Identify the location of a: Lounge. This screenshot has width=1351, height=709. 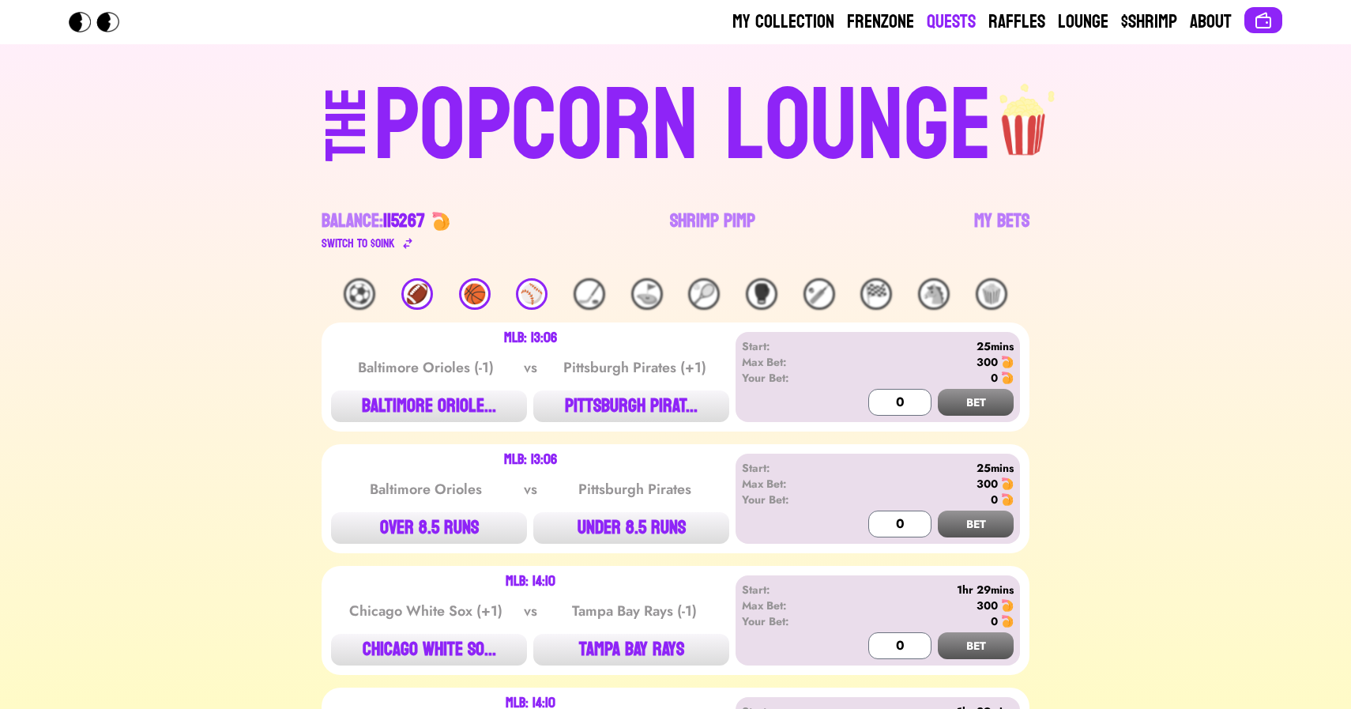
(1083, 22).